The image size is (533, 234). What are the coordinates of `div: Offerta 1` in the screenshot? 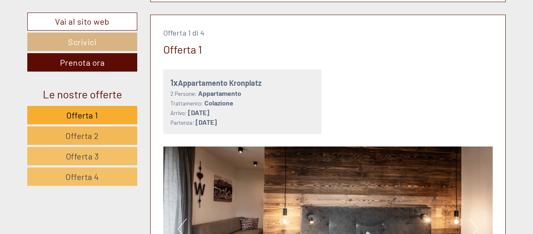 It's located at (182, 49).